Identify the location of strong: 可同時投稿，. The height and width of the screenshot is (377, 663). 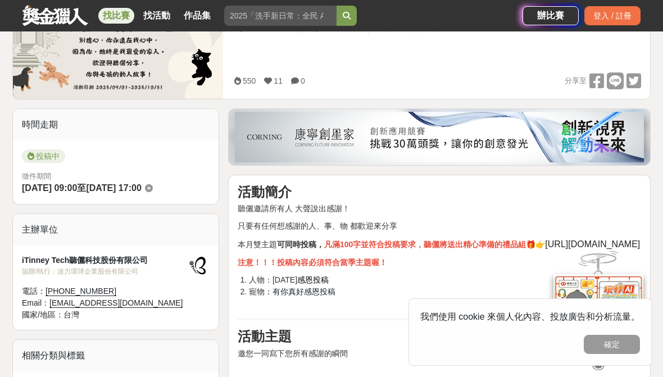
(300, 244).